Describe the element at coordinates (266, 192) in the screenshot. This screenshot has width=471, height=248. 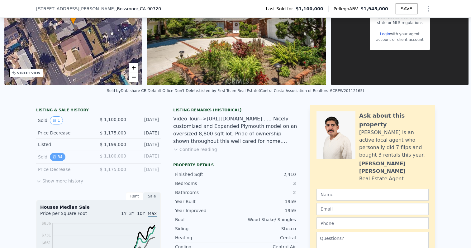
I see `div: 2` at that location.